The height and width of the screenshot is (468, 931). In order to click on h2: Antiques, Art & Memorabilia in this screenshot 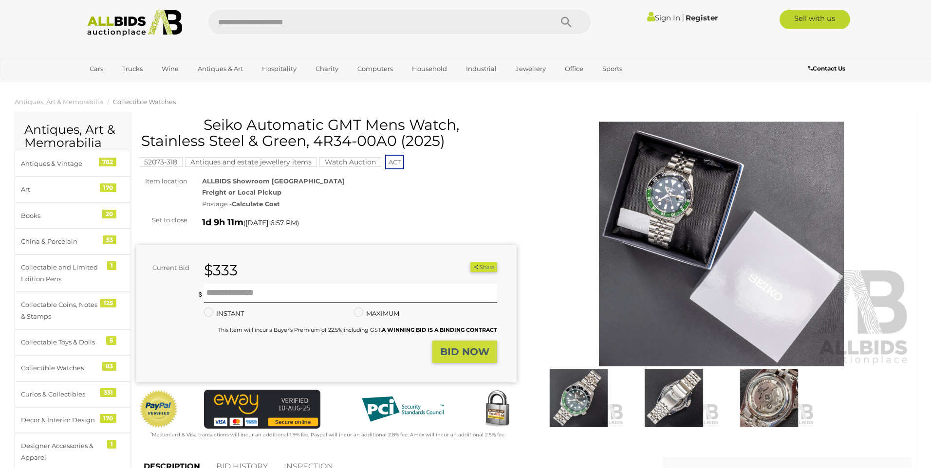, I will do `click(73, 136)`.